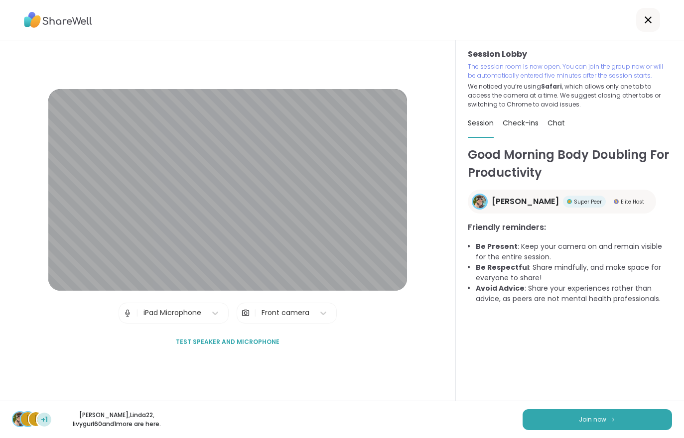 This screenshot has height=438, width=684. What do you see at coordinates (574, 273) in the screenshot?
I see `li: : Share mindfully, and make space for everyone to share!` at bounding box center [574, 273].